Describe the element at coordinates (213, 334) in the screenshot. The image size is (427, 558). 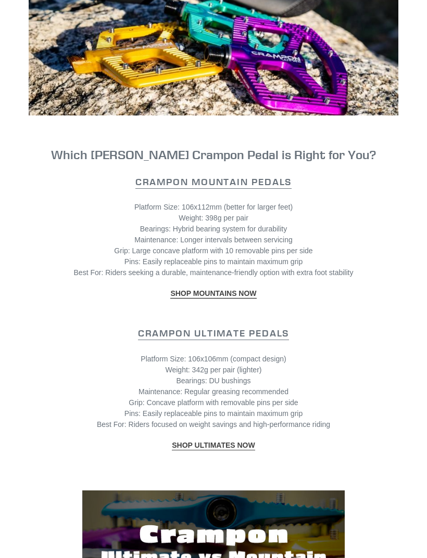
I see `a: Crampon Ultimate Pedals` at that location.